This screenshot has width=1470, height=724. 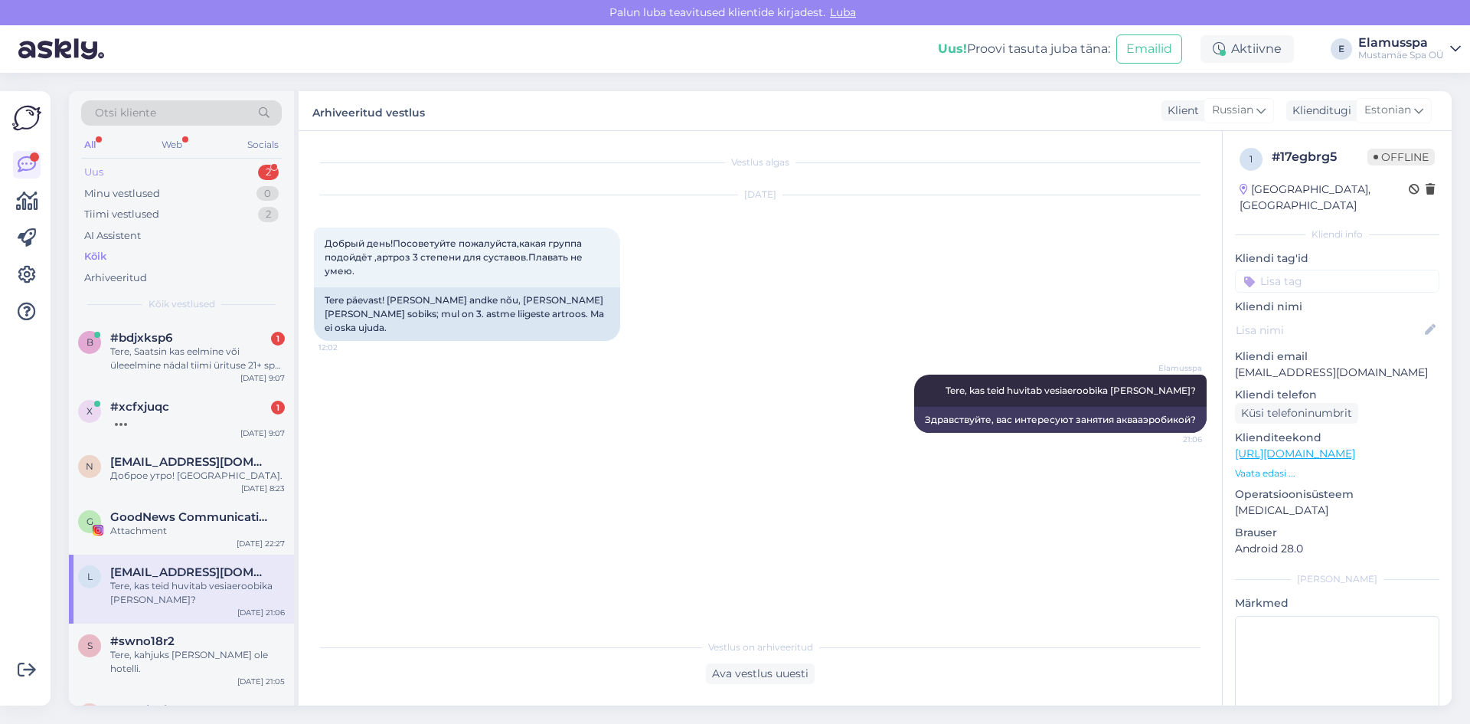 What do you see at coordinates (1401, 55) in the screenshot?
I see `div: Mustamäe Spa OÜ` at bounding box center [1401, 55].